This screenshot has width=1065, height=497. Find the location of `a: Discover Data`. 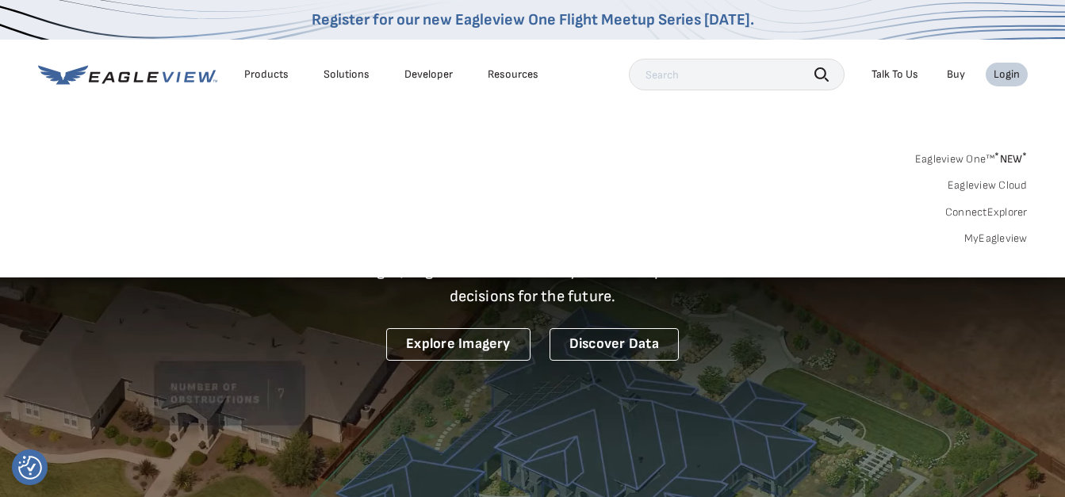

a: Discover Data is located at coordinates (614, 344).